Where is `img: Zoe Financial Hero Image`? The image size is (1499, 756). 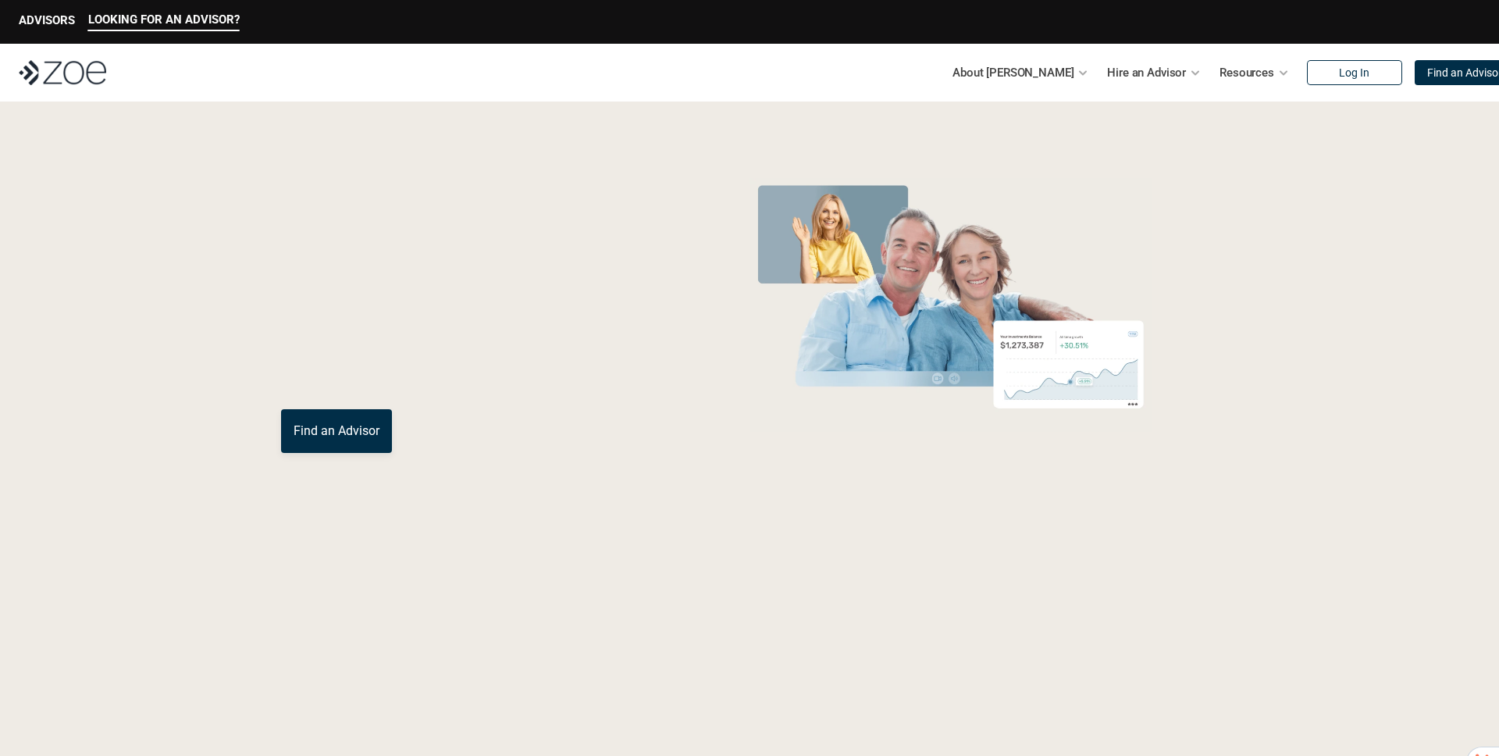
img: Zoe Financial Hero Image is located at coordinates (950, 305).